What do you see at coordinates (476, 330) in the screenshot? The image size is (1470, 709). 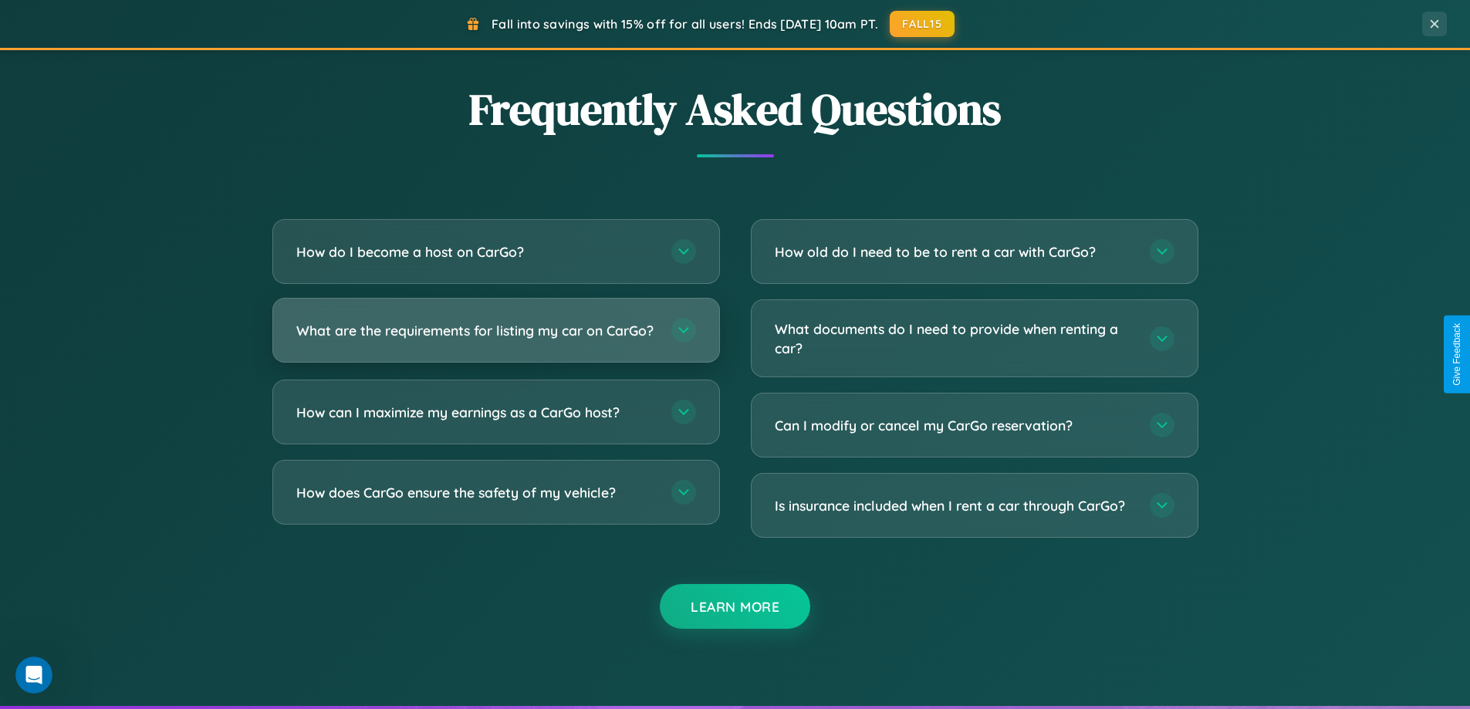 I see `h3: What are the requirements for listing my car on CarGo?` at bounding box center [476, 330].